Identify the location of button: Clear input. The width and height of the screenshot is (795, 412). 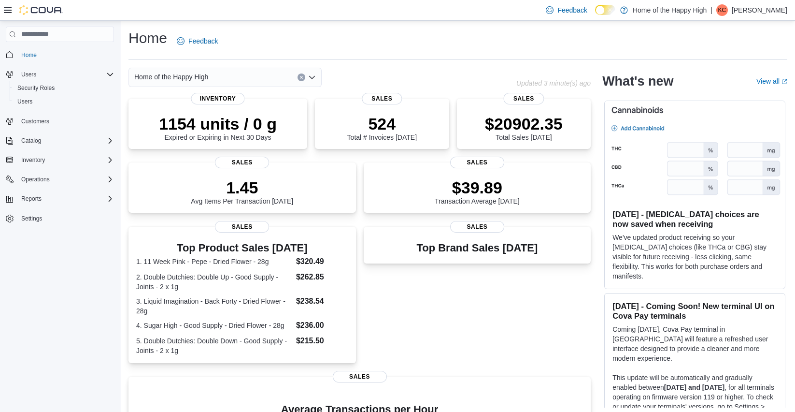
(301, 77).